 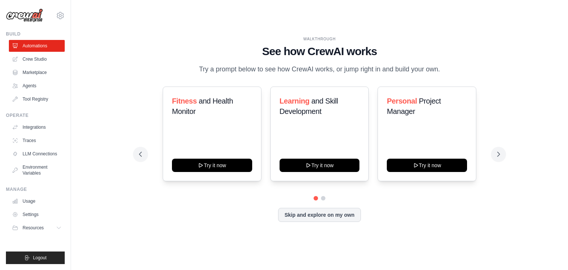 I want to click on img: Logo, so click(x=24, y=16).